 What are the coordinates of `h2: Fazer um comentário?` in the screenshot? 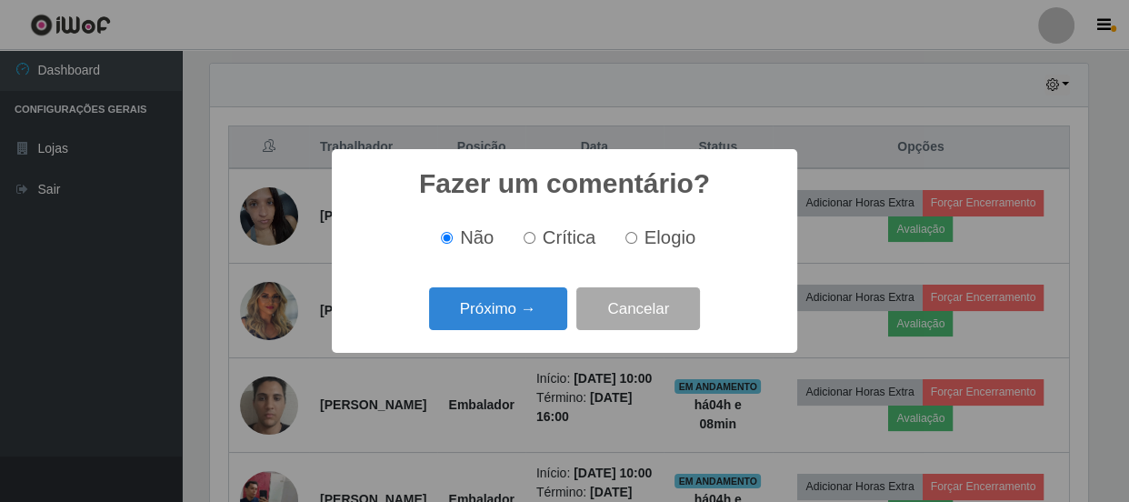 It's located at (565, 184).